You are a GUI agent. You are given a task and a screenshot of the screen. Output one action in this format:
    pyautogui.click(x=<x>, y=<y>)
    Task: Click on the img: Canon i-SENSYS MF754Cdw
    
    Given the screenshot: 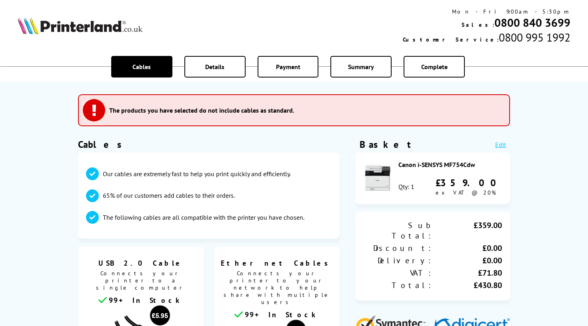 What is the action you would take?
    pyautogui.click(x=378, y=178)
    